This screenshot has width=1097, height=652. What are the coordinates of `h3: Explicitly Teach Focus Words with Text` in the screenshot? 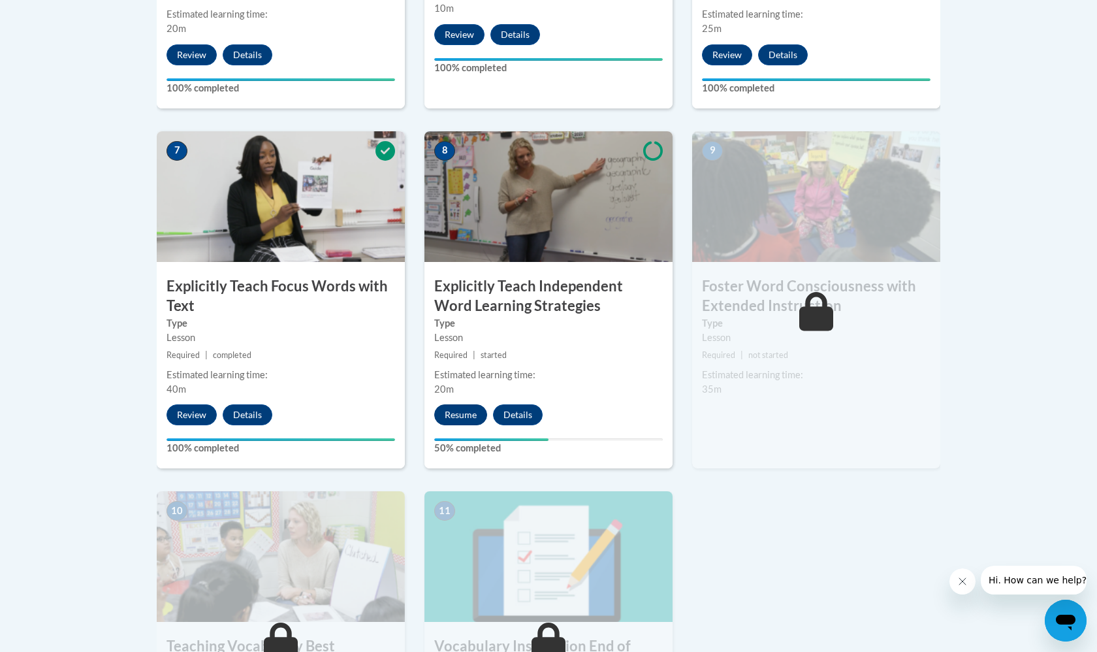 It's located at (281, 296).